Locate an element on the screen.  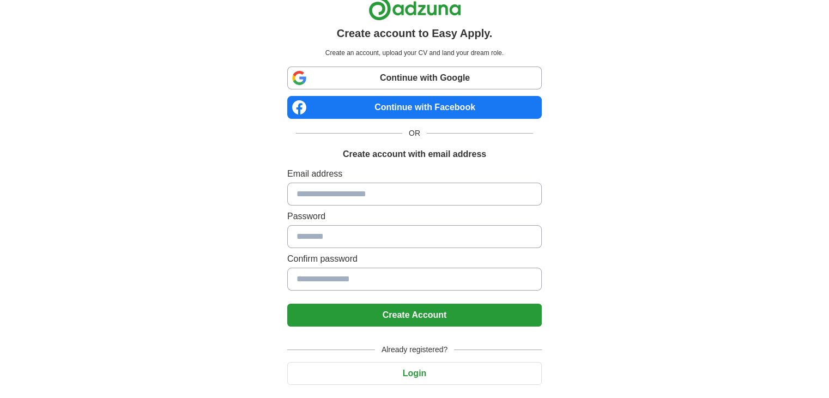
label: Email address is located at coordinates (414, 174).